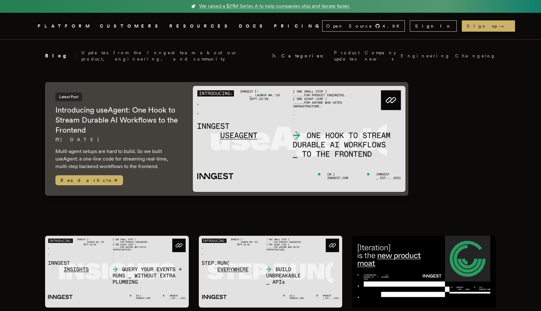 This screenshot has height=311, width=541. I want to click on a: Sign In, so click(434, 26).